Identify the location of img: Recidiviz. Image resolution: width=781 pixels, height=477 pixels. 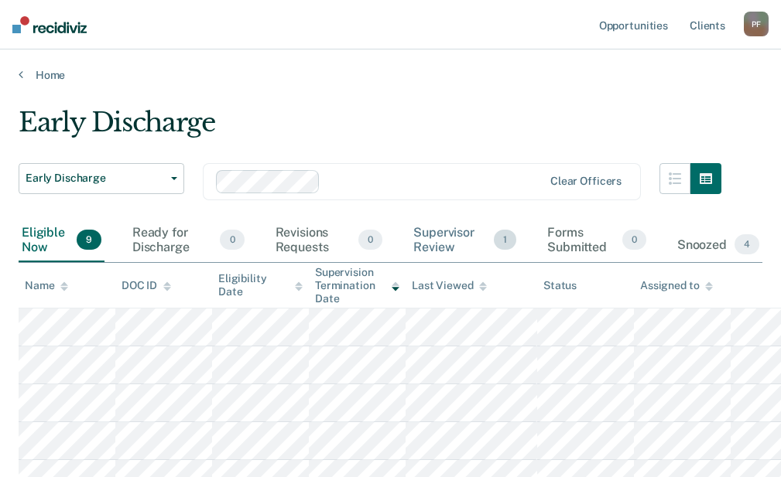
(50, 25).